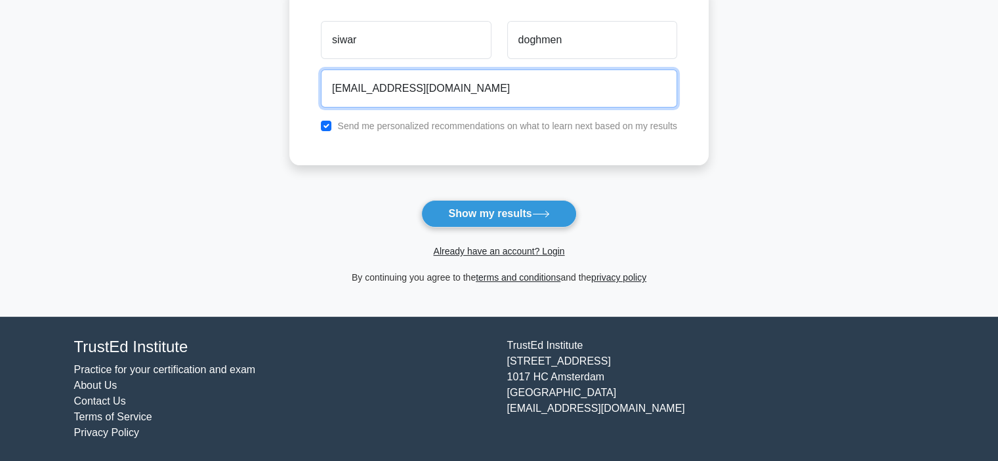  I want to click on a: privacy policy, so click(619, 278).